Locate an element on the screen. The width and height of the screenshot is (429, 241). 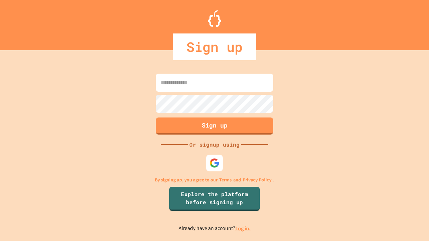
a: Terms is located at coordinates (225, 180).